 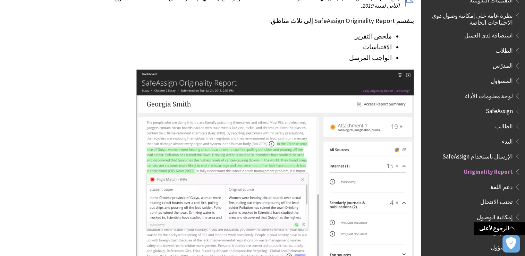 I want to click on span: المدرّس, so click(x=503, y=65).